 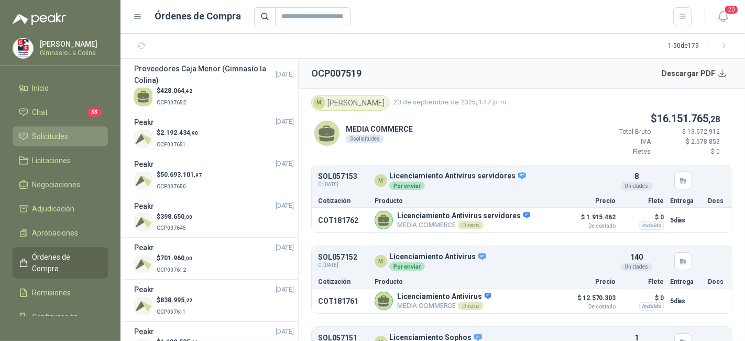 What do you see at coordinates (60, 209) in the screenshot?
I see `a: Adjudicación` at bounding box center [60, 209].